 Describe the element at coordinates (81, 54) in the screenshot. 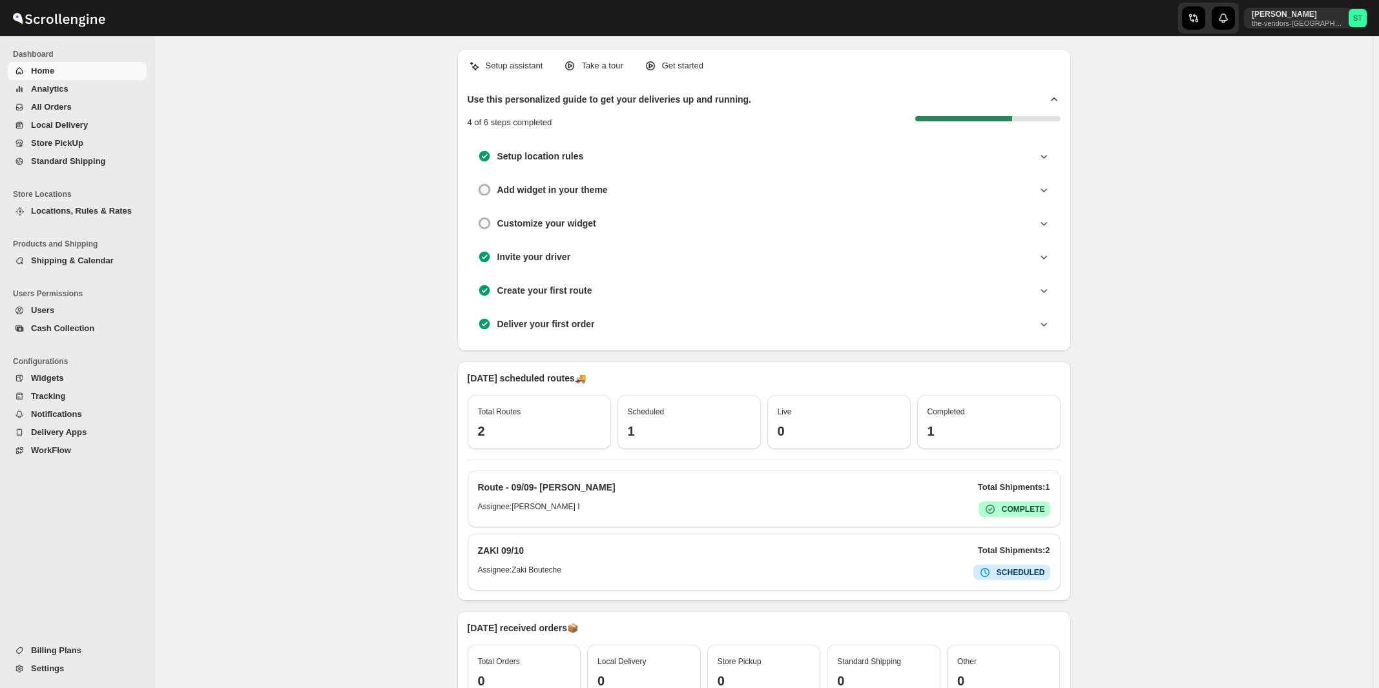

I see `span: Dashboard` at that location.